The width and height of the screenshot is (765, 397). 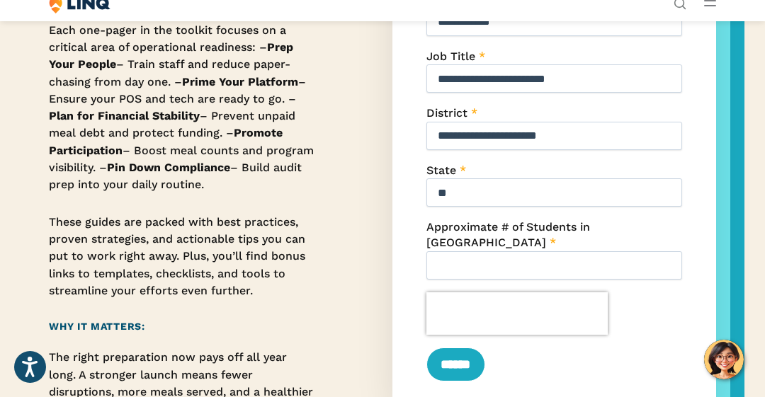 I want to click on p: Each one-pager in the toolkit focuses on a critical area of operational readiness: – – Train staf..., so click(x=182, y=108).